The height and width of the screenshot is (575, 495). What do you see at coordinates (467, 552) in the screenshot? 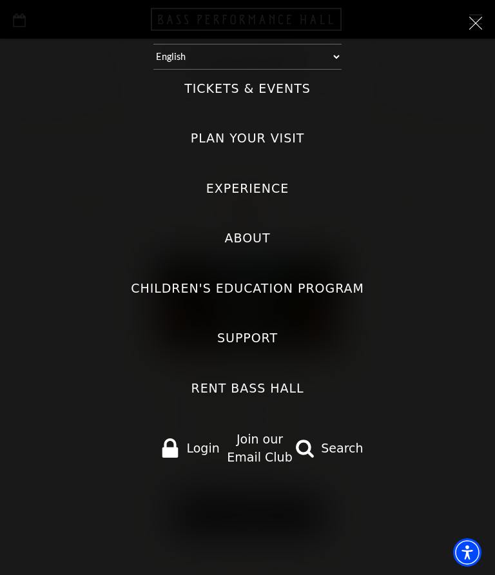
I see `div: Accessibility Menu` at bounding box center [467, 552].